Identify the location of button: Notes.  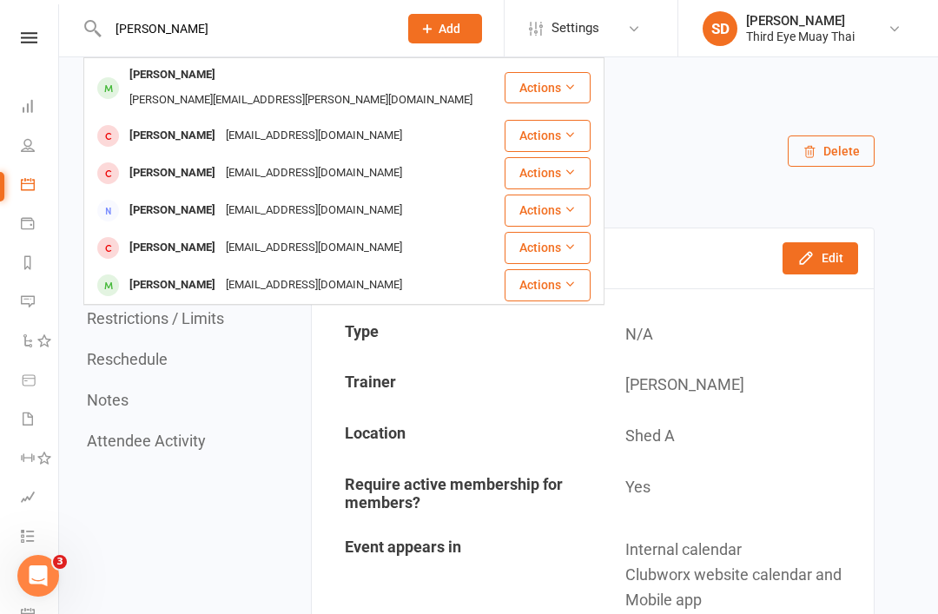
(108, 399).